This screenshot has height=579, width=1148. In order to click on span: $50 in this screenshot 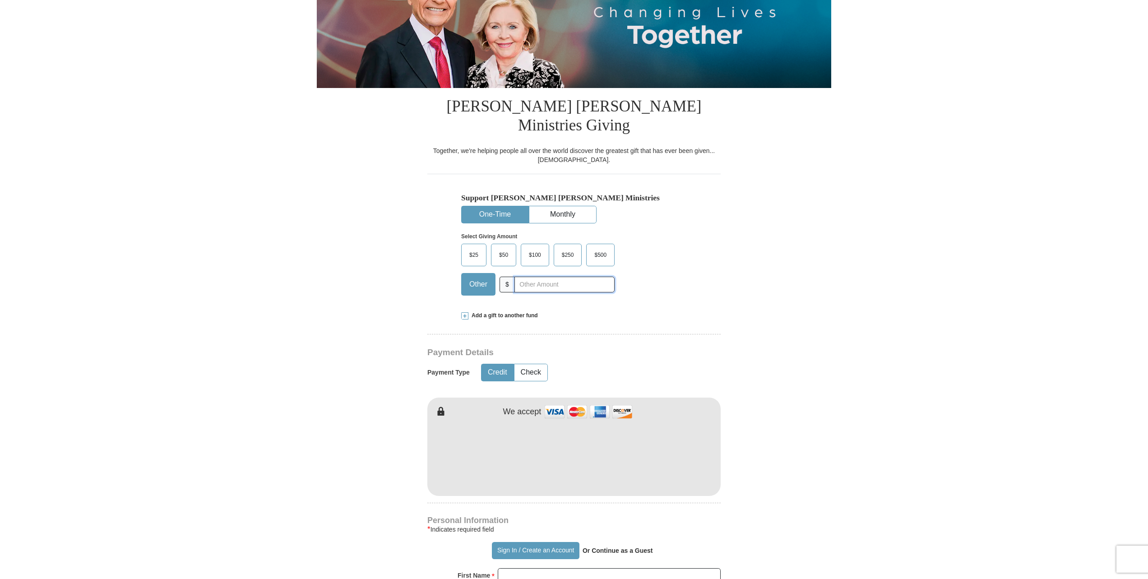, I will do `click(504, 255)`.